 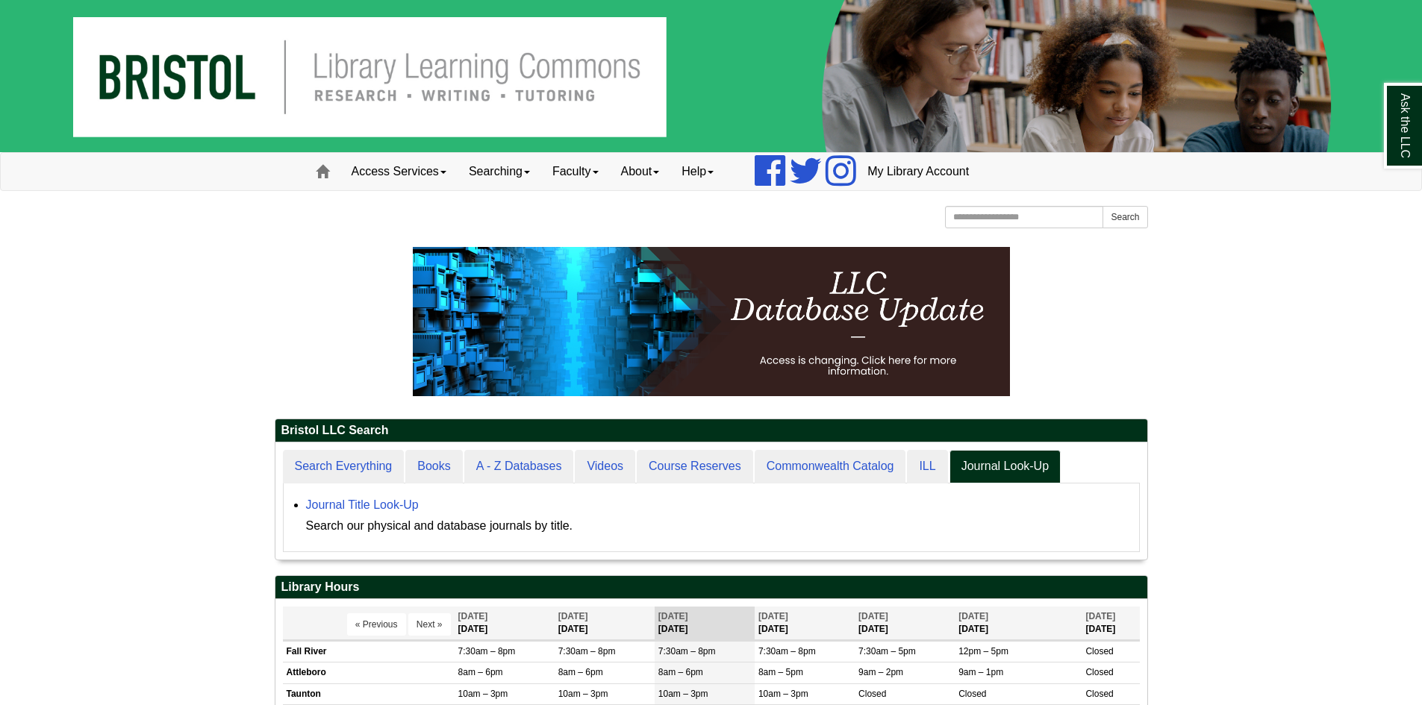 What do you see at coordinates (399, 172) in the screenshot?
I see `a: Access Services` at bounding box center [399, 172].